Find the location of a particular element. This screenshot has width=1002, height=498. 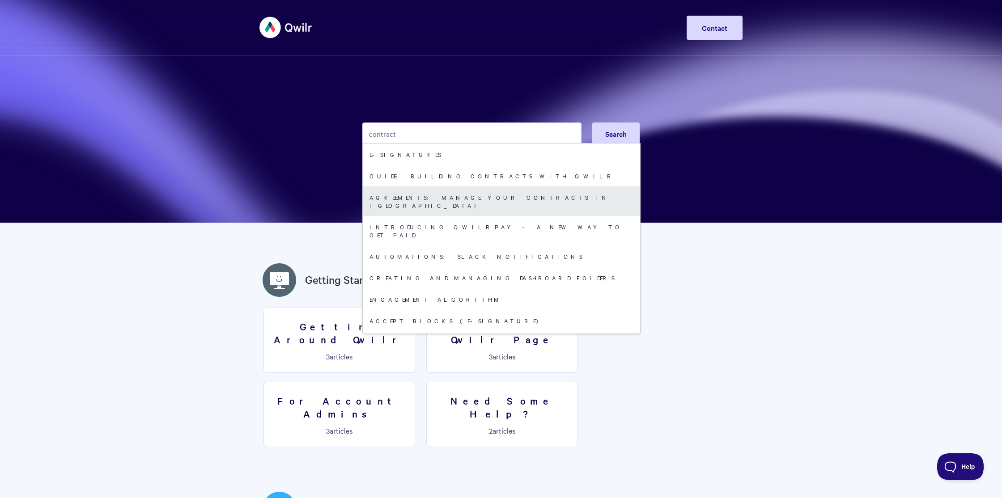

a: Automations: Slack Notifications is located at coordinates (501, 256).